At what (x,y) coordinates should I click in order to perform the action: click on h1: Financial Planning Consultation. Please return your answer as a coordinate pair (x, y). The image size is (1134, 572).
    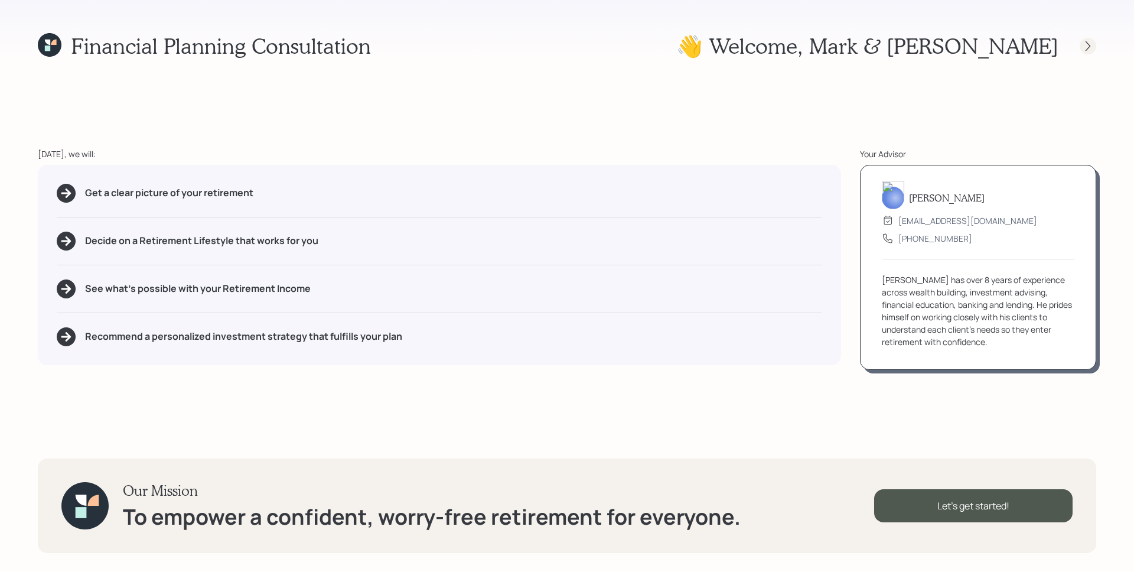
    Looking at the image, I should click on (221, 45).